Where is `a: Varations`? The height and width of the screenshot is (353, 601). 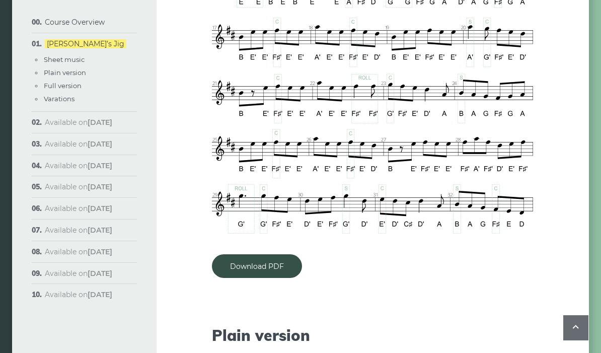
a: Varations is located at coordinates (59, 99).